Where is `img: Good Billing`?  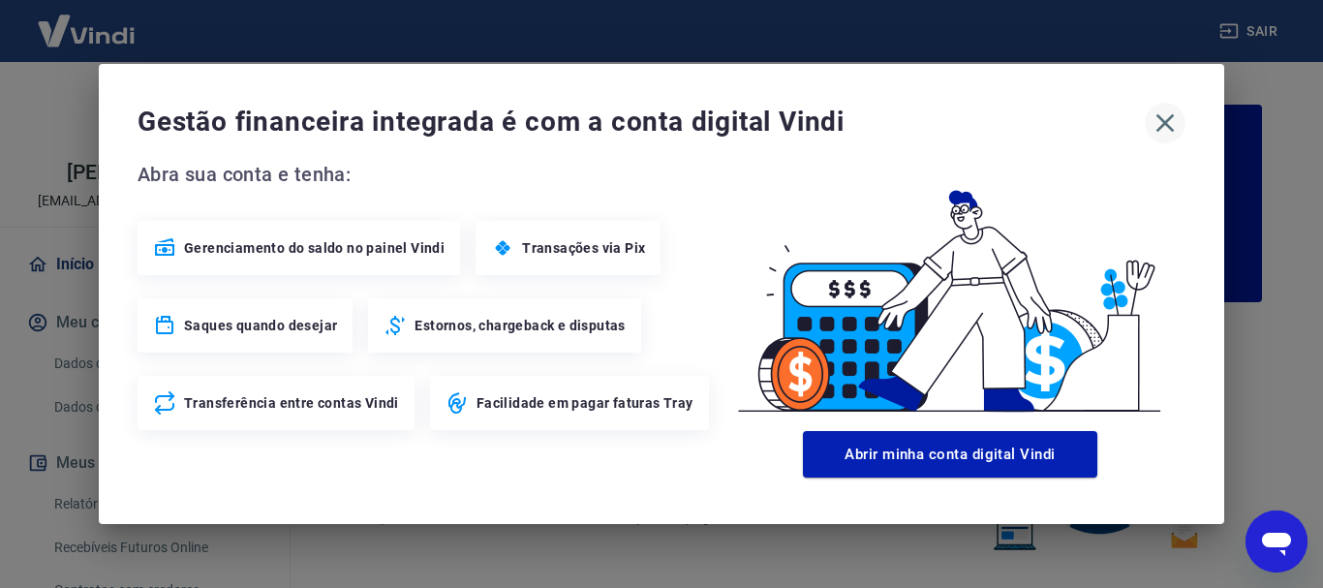
img: Good Billing is located at coordinates (950, 291).